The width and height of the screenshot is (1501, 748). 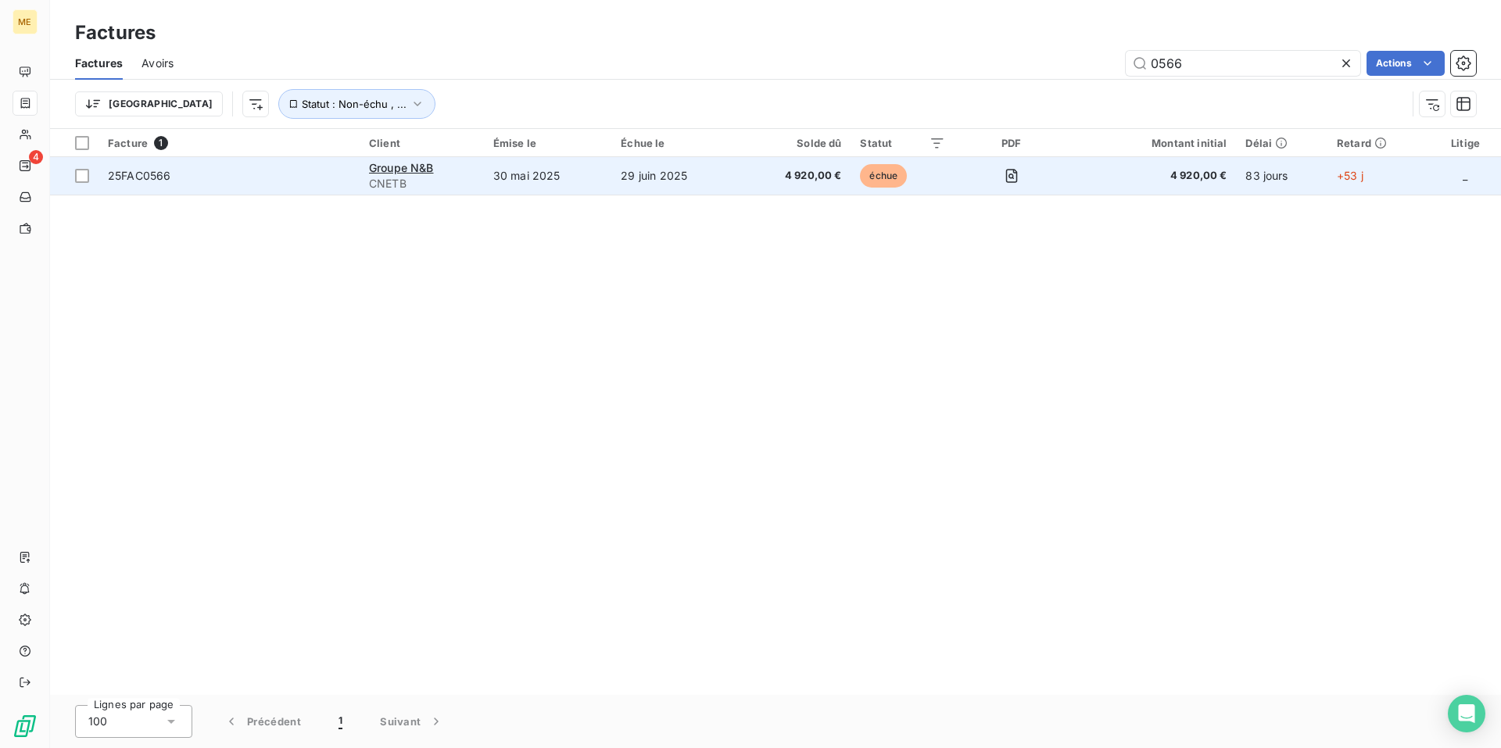 I want to click on span: Avoirs, so click(x=157, y=63).